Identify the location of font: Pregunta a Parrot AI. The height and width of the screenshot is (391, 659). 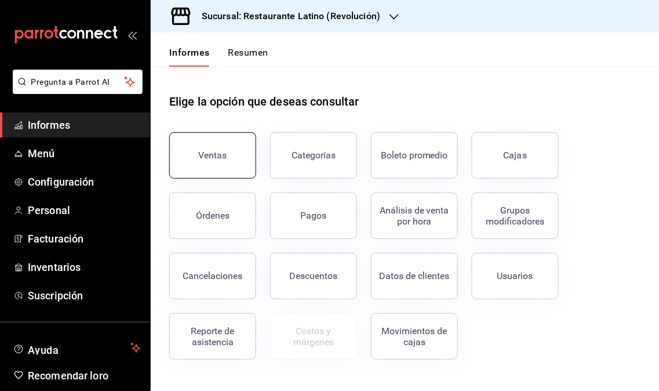
(71, 82).